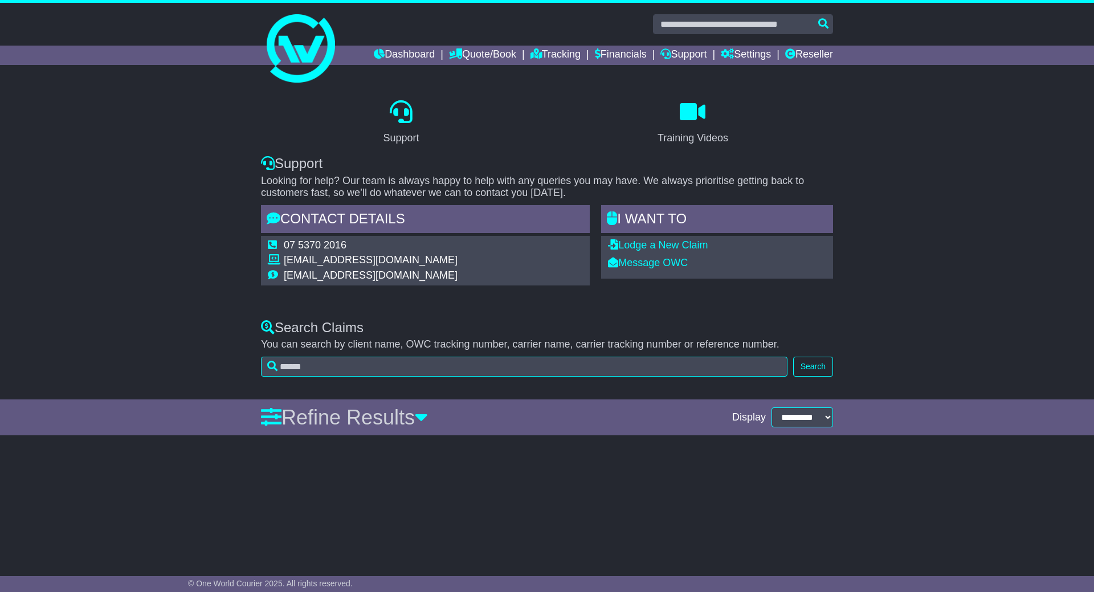 The width and height of the screenshot is (1094, 592). I want to click on button: Search, so click(813, 367).